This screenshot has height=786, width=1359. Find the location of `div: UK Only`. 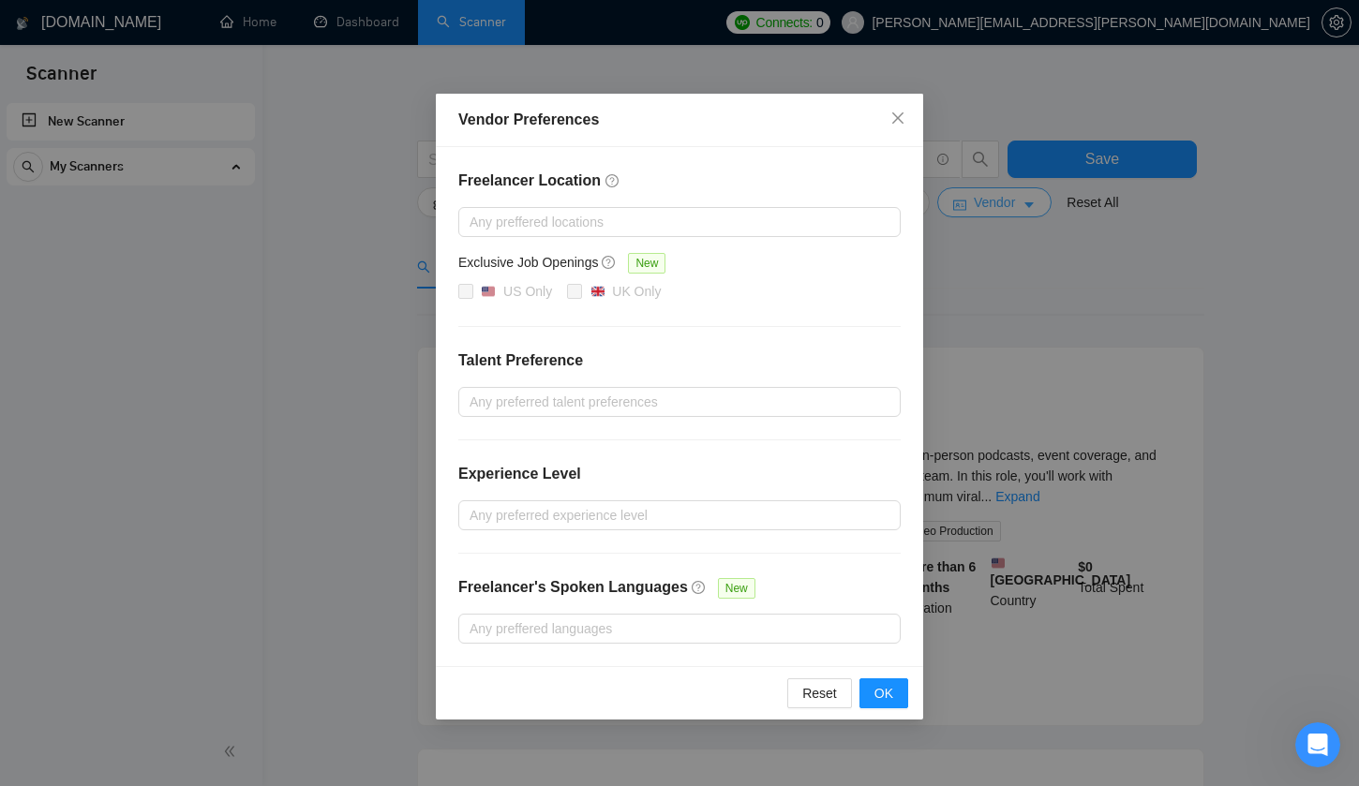

div: UK Only is located at coordinates (636, 291).